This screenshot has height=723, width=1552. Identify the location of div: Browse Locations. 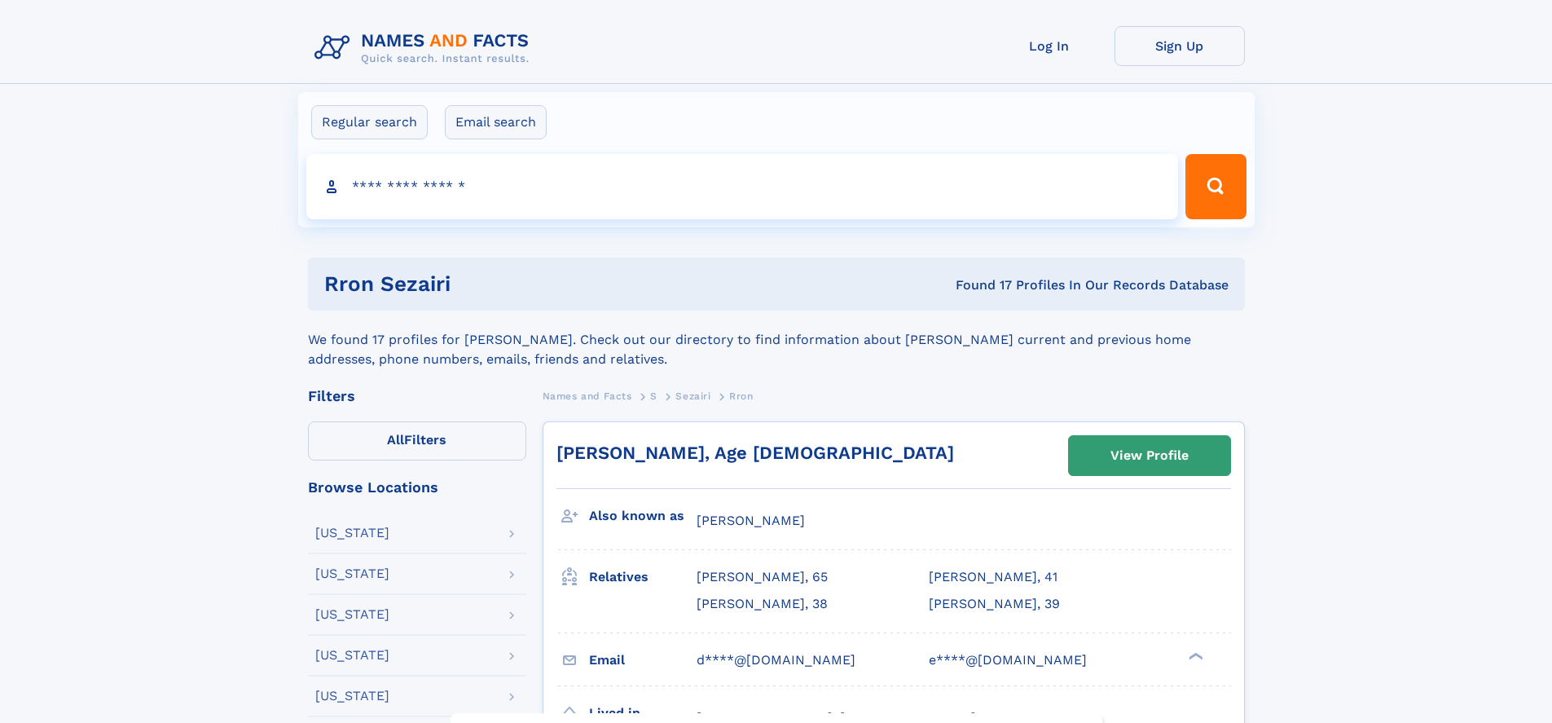
(417, 487).